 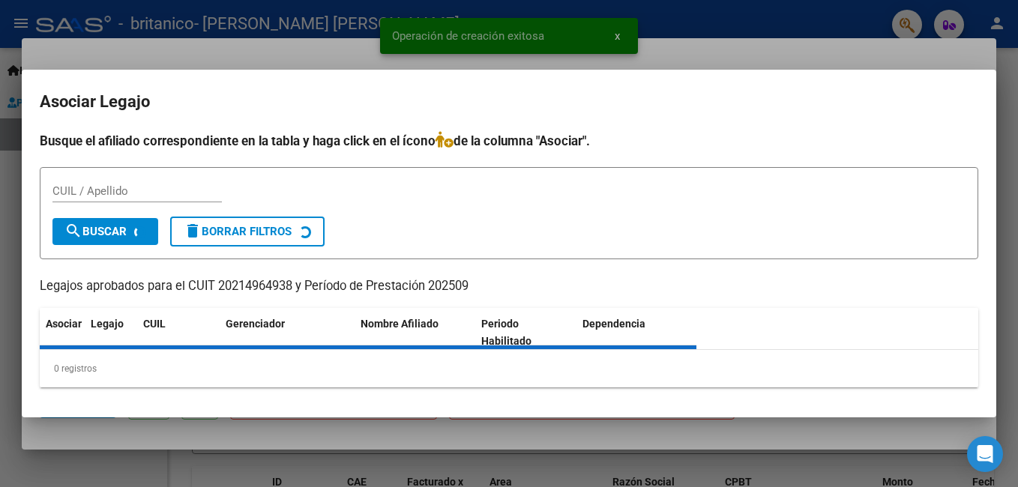 What do you see at coordinates (636, 333) in the screenshot?
I see `datatable-header-cell: Dependencia` at bounding box center [636, 333].